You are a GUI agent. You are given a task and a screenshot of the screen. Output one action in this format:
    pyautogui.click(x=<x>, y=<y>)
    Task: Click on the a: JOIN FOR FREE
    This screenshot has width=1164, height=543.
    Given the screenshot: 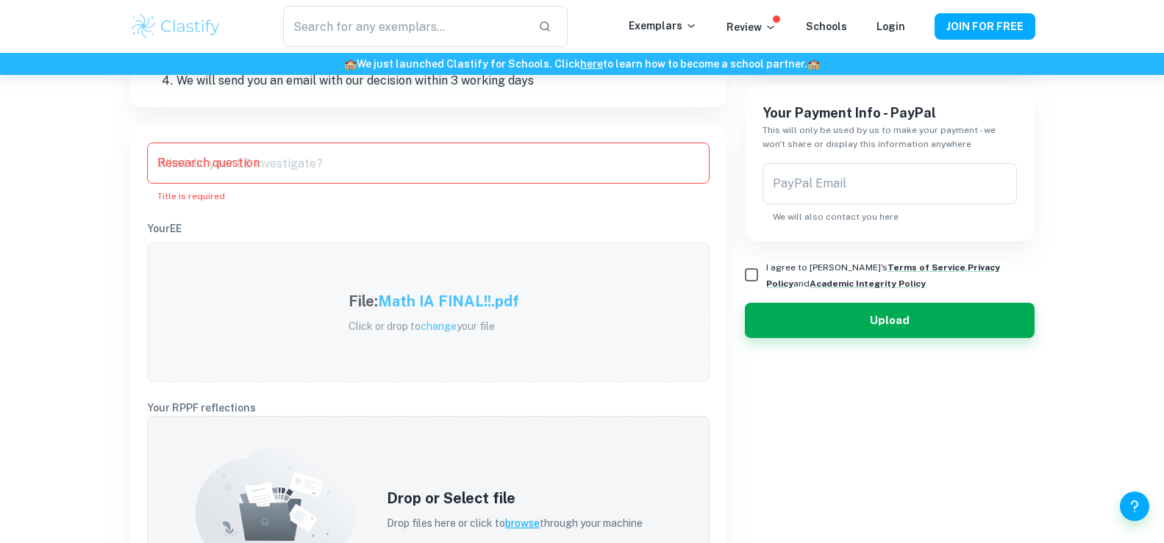 What is the action you would take?
    pyautogui.click(x=984, y=26)
    